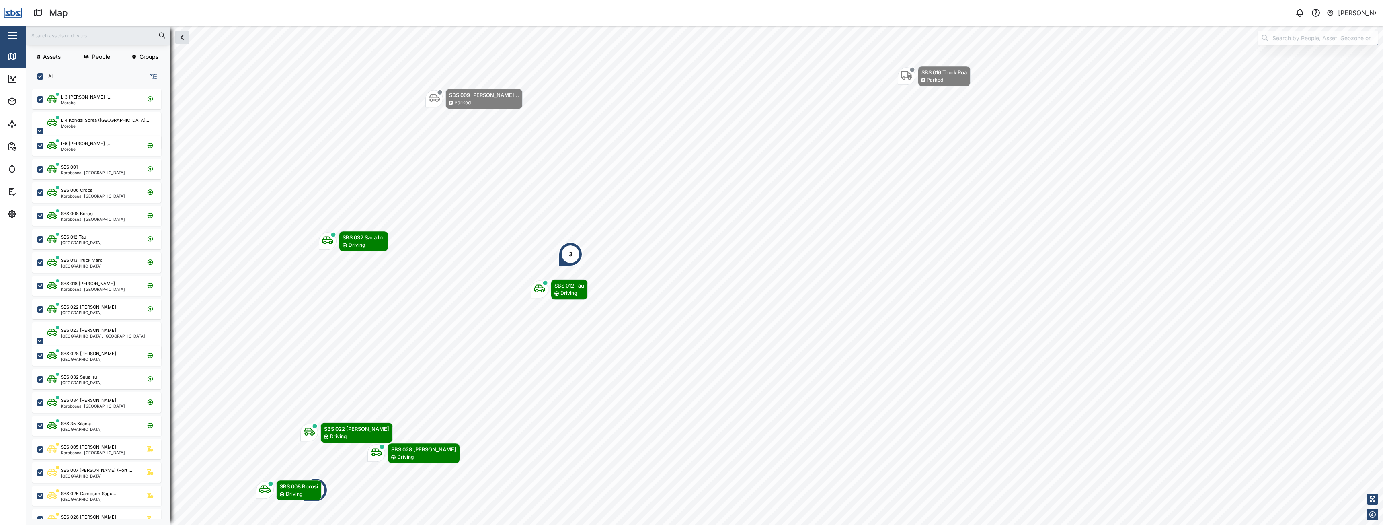 The image size is (1383, 525). What do you see at coordinates (76, 190) in the screenshot?
I see `div: SBS 006 Crocs` at bounding box center [76, 190].